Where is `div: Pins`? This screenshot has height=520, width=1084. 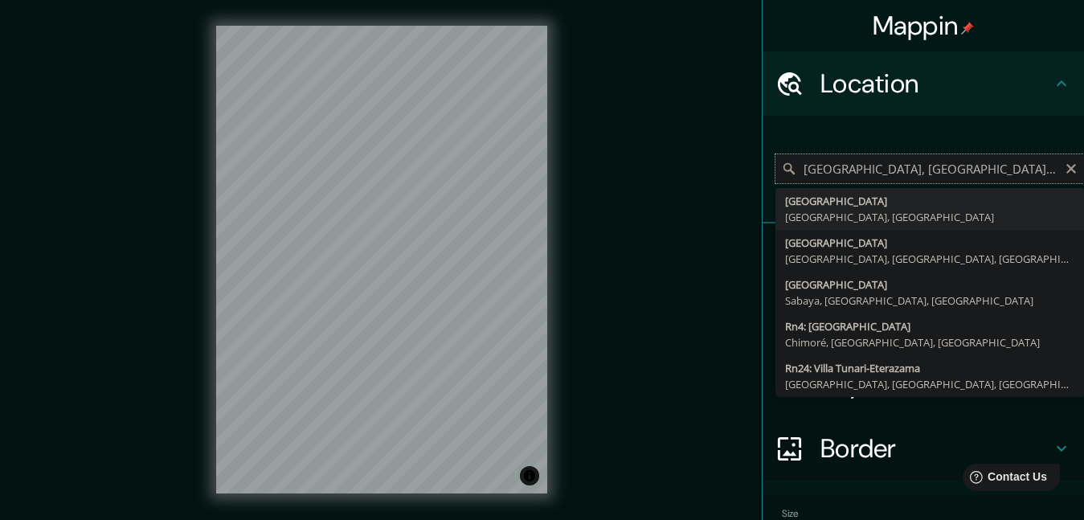 div: Pins is located at coordinates (923, 255).